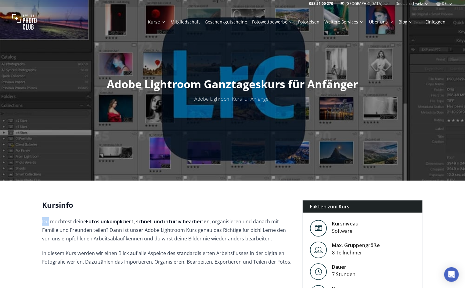  What do you see at coordinates (356, 245) in the screenshot?
I see `div: Max. Gruppengröße` at bounding box center [356, 245].